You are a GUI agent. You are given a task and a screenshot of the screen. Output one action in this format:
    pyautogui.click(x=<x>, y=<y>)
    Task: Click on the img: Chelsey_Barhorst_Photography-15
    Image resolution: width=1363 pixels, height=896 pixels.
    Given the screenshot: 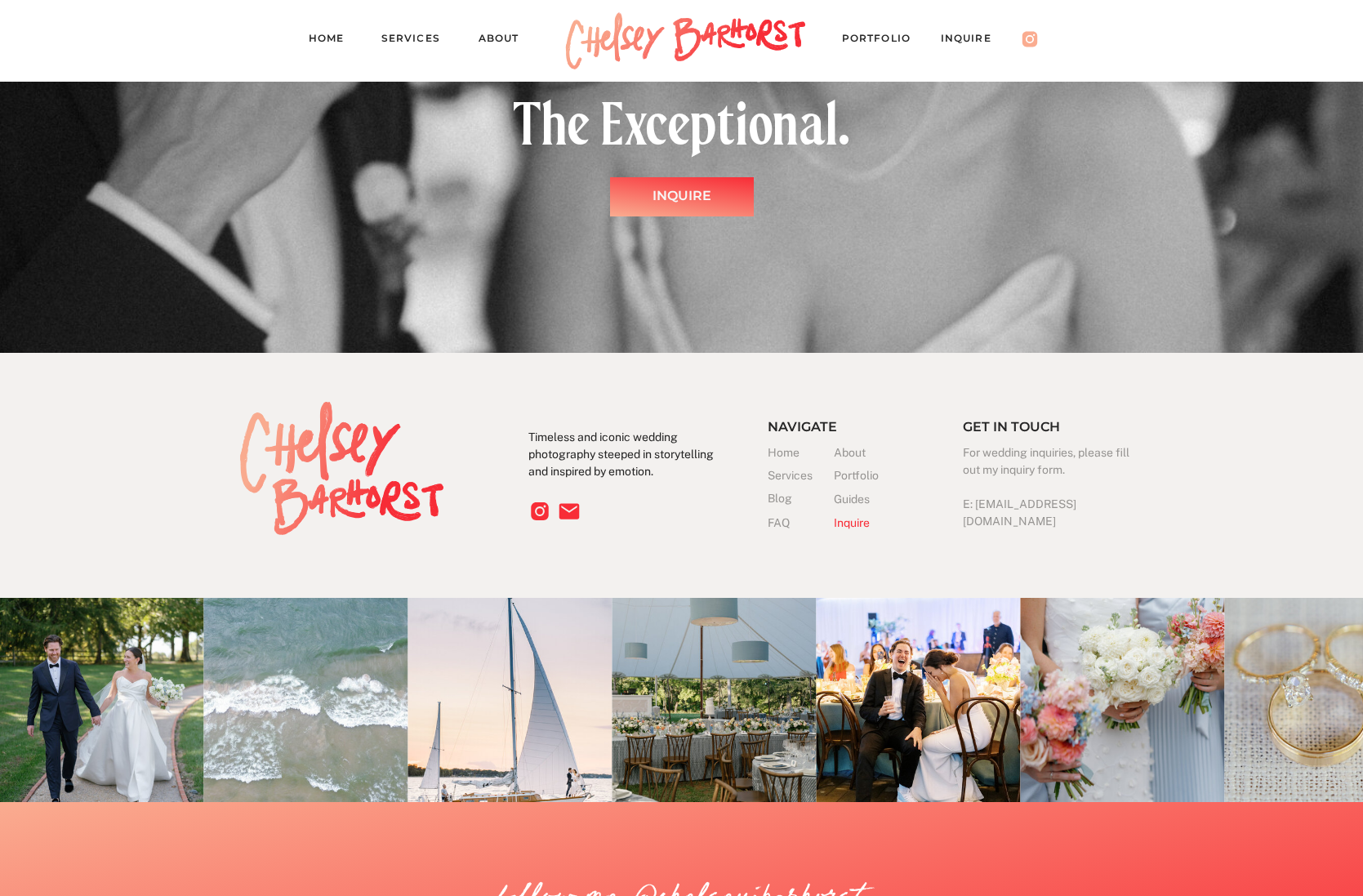 What is the action you would take?
    pyautogui.click(x=1122, y=700)
    